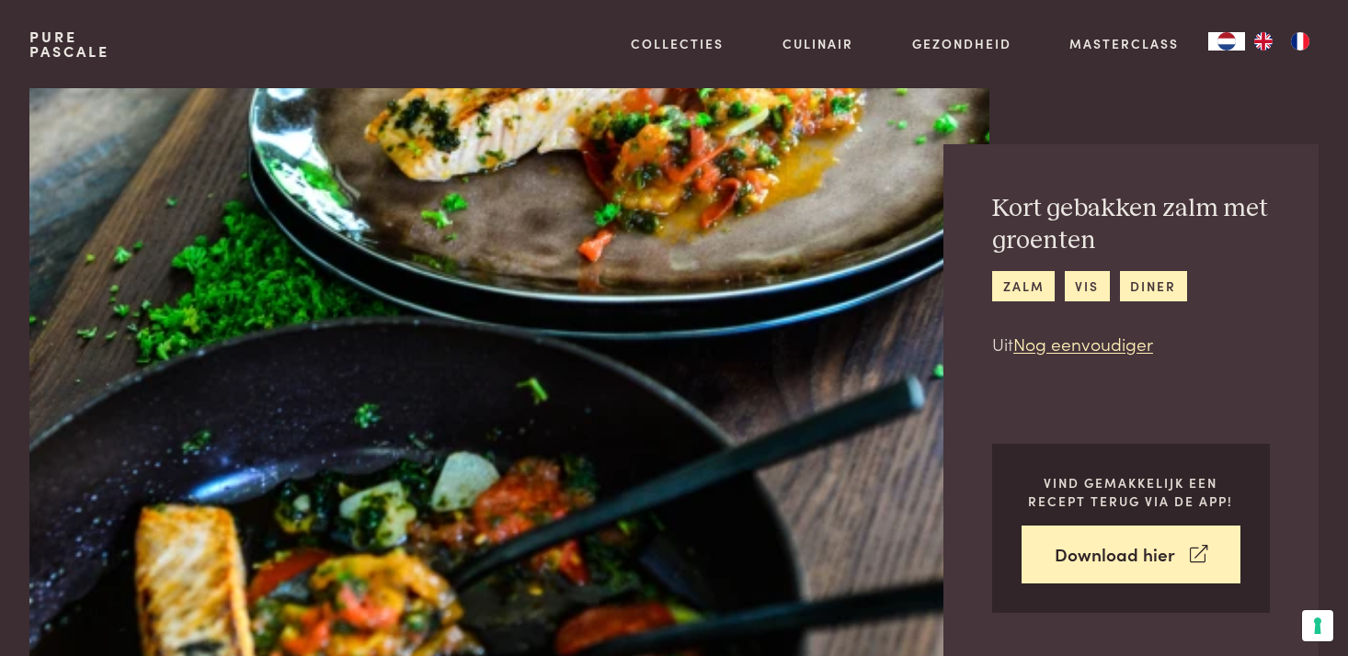 The width and height of the screenshot is (1348, 656). Describe the element at coordinates (1300, 41) in the screenshot. I see `a: FR` at that location.